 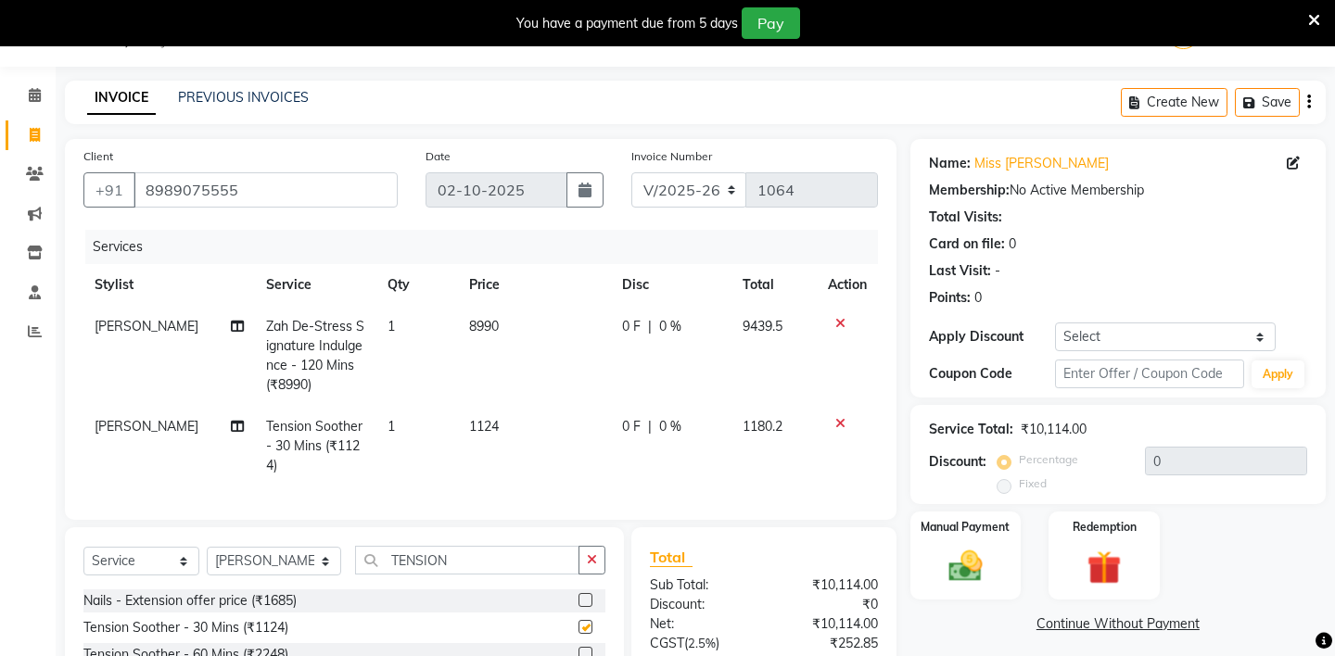 I want to click on th: Service, so click(x=315, y=285).